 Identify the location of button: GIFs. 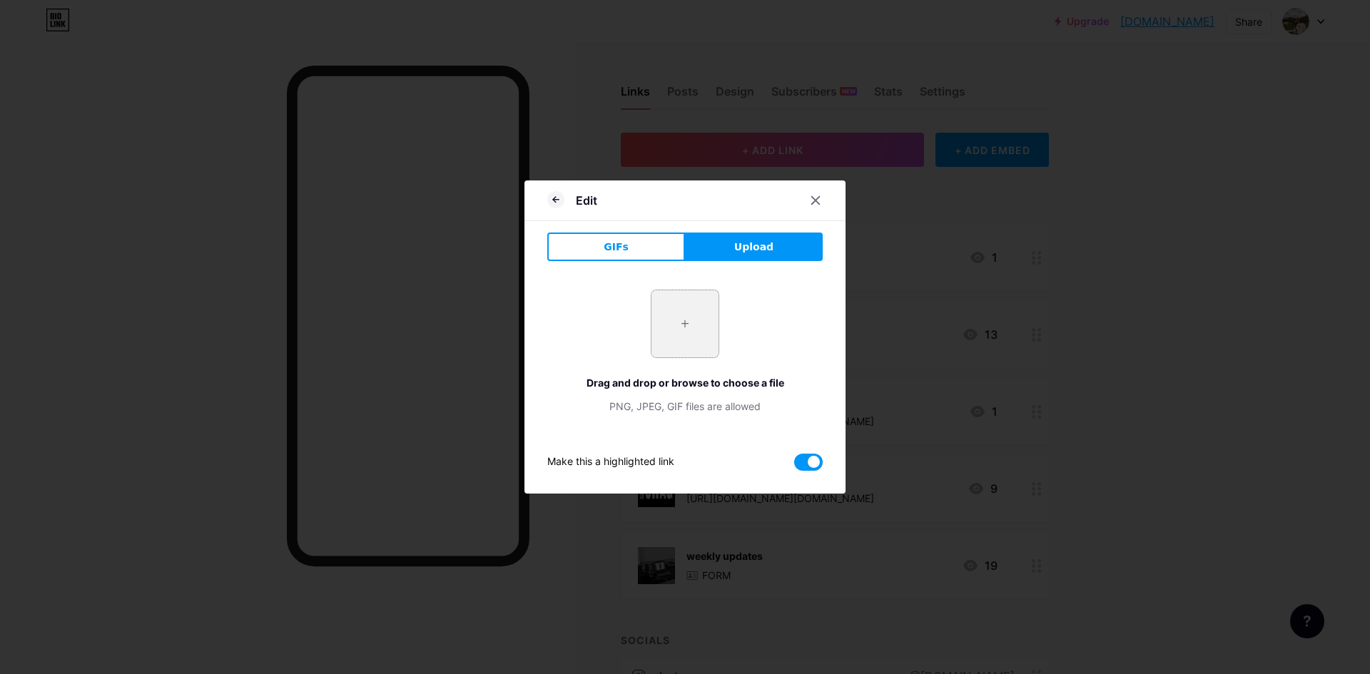
(616, 247).